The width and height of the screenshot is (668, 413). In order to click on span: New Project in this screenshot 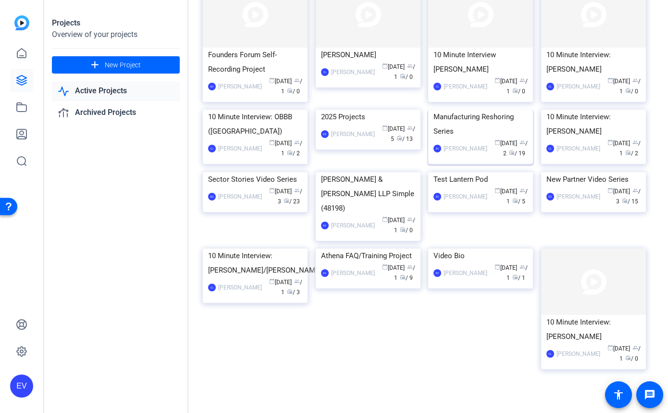, I will do `click(122, 65)`.